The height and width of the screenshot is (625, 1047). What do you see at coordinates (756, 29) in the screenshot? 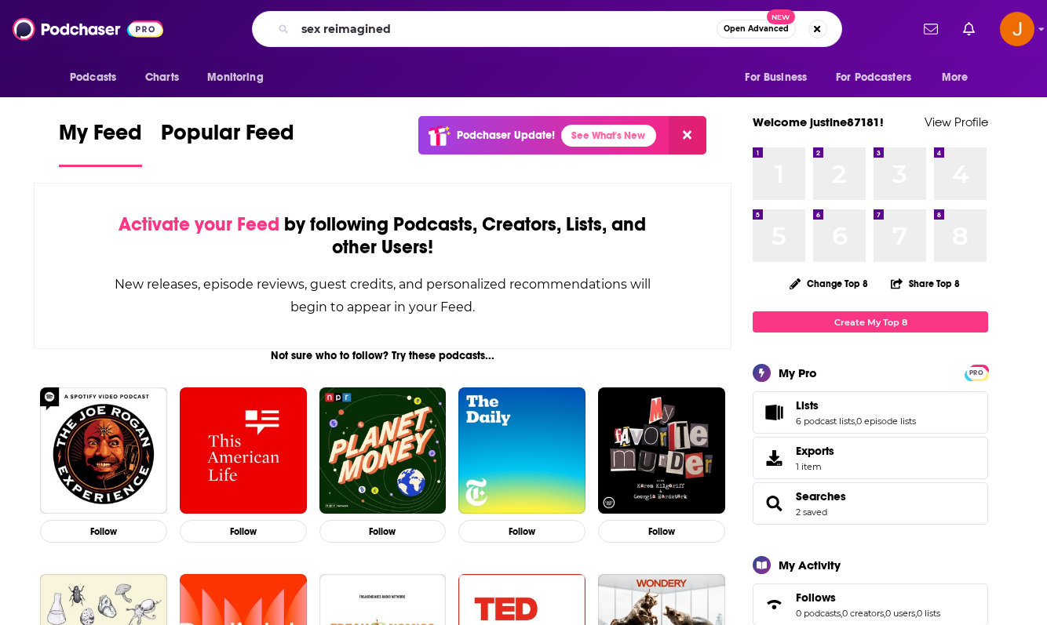
I see `button: Open AdvancedNew` at bounding box center [756, 29].